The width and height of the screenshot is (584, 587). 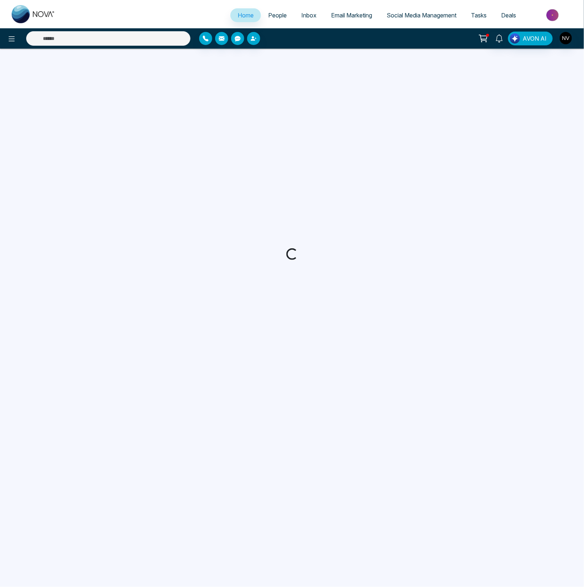 I want to click on span: AVON AI, so click(x=534, y=39).